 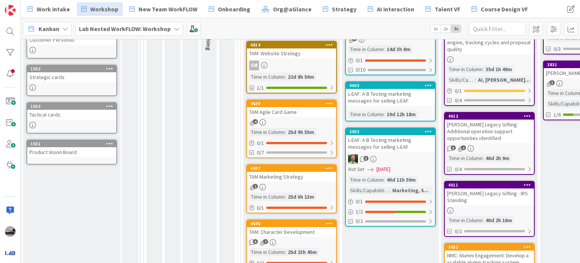 What do you see at coordinates (72, 77) in the screenshot?
I see `div: Strategic cards` at bounding box center [72, 77].